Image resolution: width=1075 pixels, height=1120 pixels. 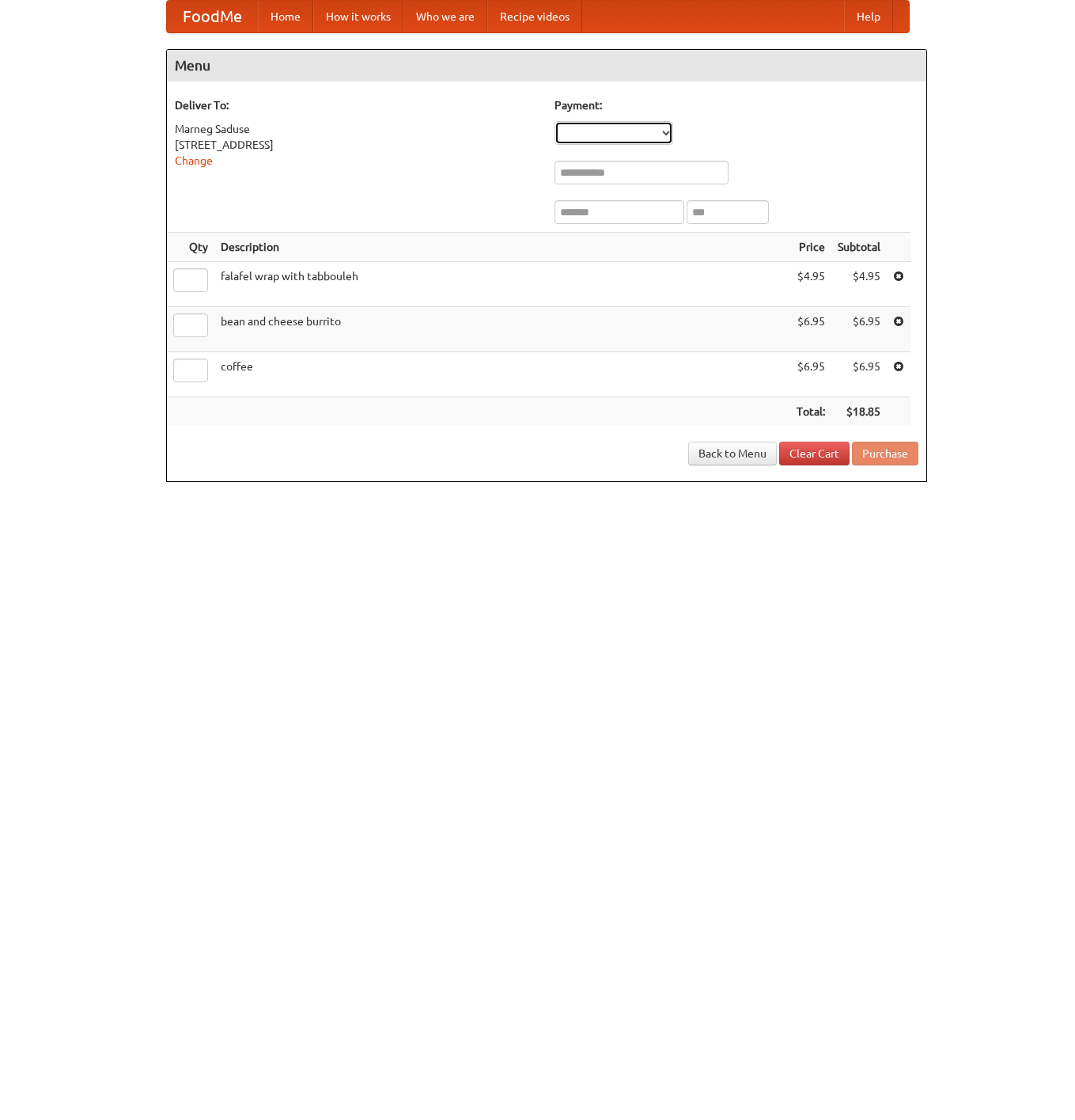 I want to click on th: $18.85, so click(x=859, y=411).